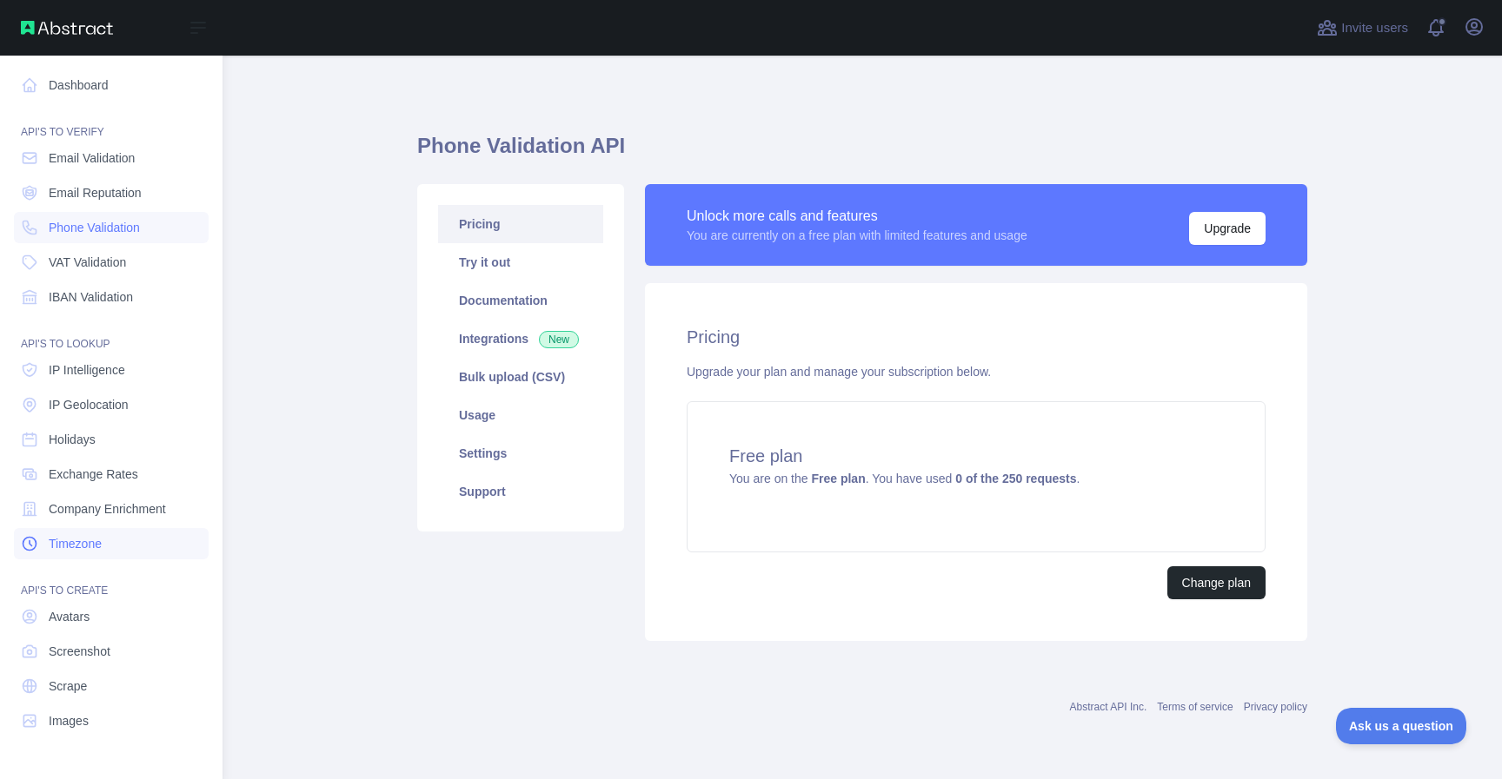 The height and width of the screenshot is (779, 1502). I want to click on span: You are on the . You have used ., so click(904, 479).